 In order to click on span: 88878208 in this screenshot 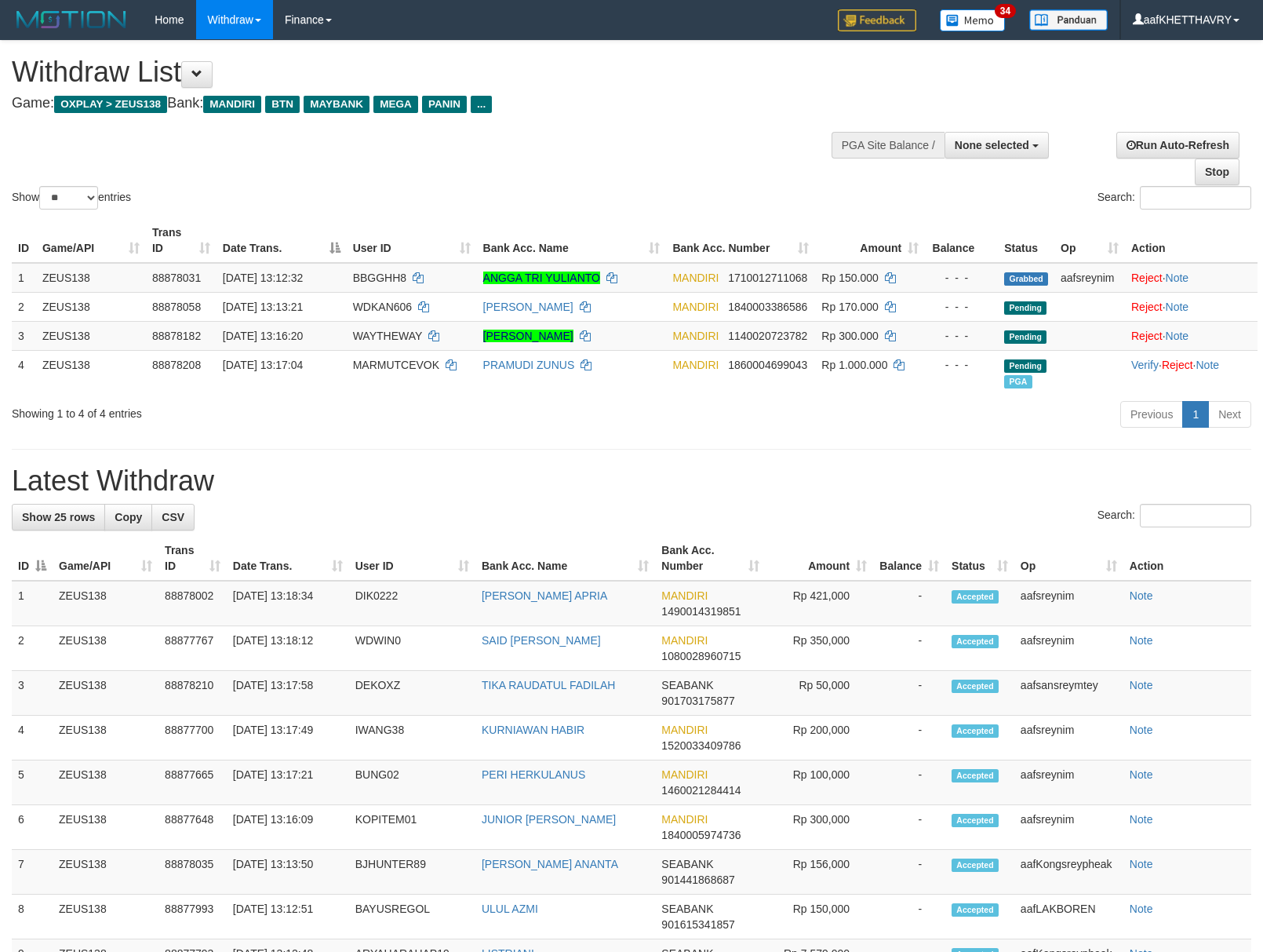, I will do `click(177, 364)`.